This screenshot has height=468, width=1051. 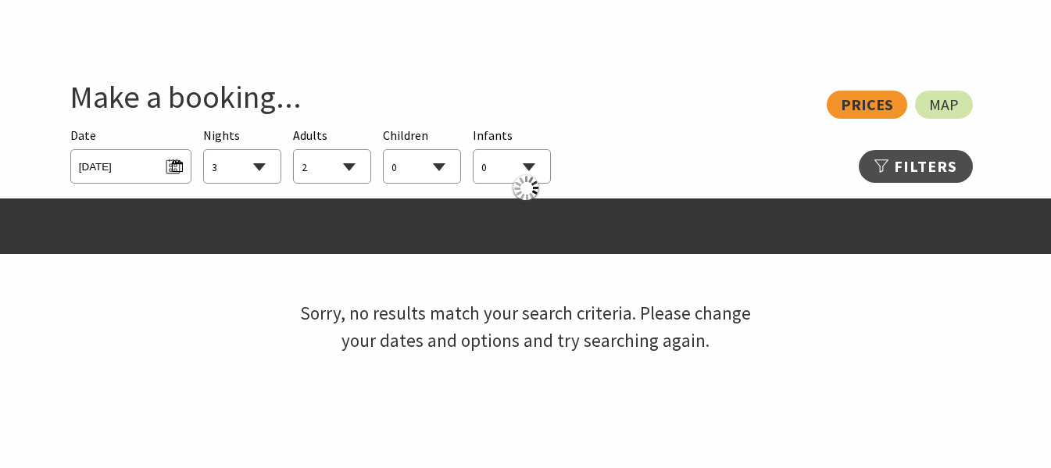 What do you see at coordinates (242, 155) in the screenshot?
I see `div: Choose a number of nights` at bounding box center [242, 155].